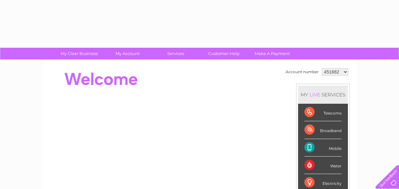  I want to click on a: My Account, so click(127, 53).